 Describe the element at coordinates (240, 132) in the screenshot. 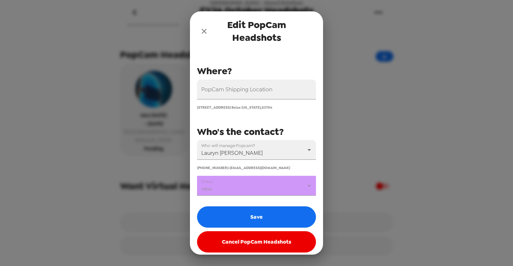

I see `span: Who's the contact?` at that location.